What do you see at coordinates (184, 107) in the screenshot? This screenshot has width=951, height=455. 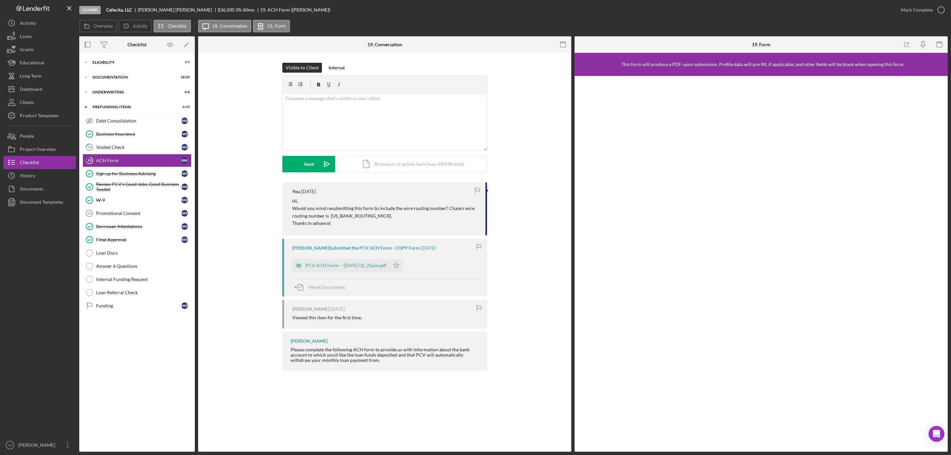 I see `div: 6 / 15` at bounding box center [184, 107].